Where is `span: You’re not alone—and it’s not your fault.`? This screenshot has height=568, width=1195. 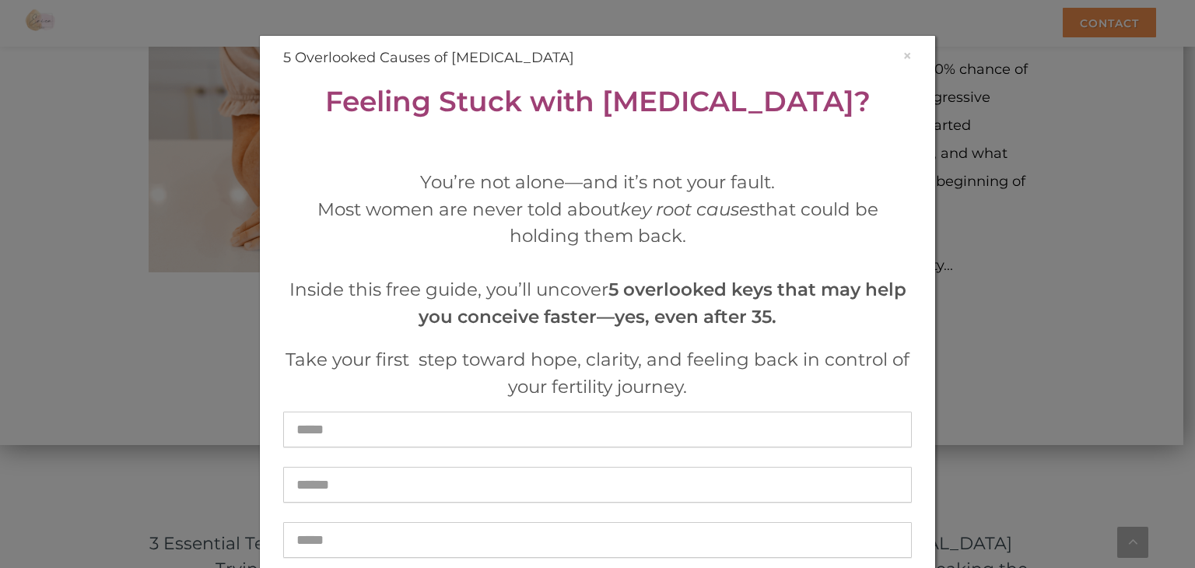
span: You’re not alone—and it’s not your fault. is located at coordinates (598, 182).